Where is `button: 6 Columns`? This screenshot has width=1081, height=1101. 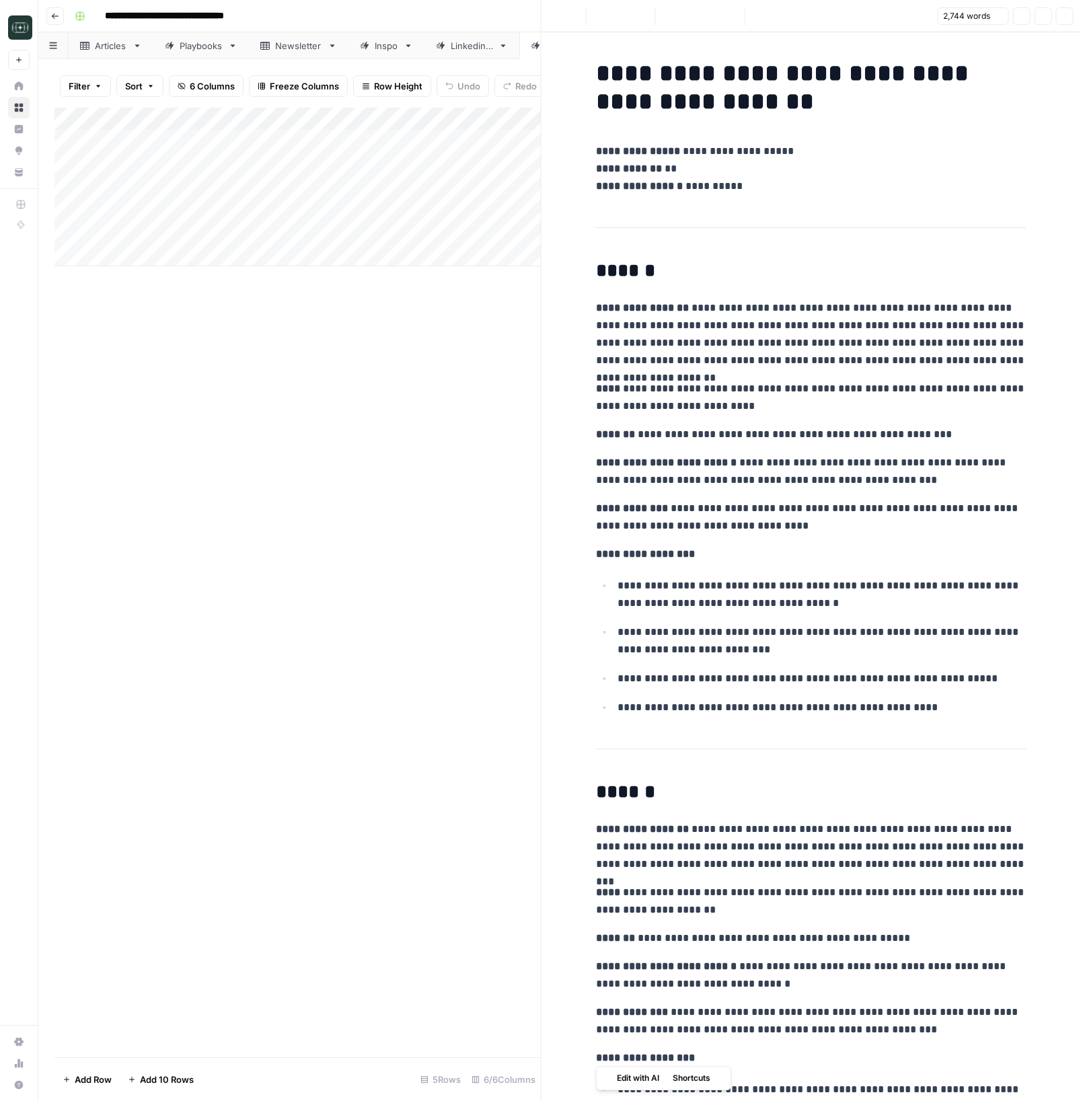 button: 6 Columns is located at coordinates (206, 86).